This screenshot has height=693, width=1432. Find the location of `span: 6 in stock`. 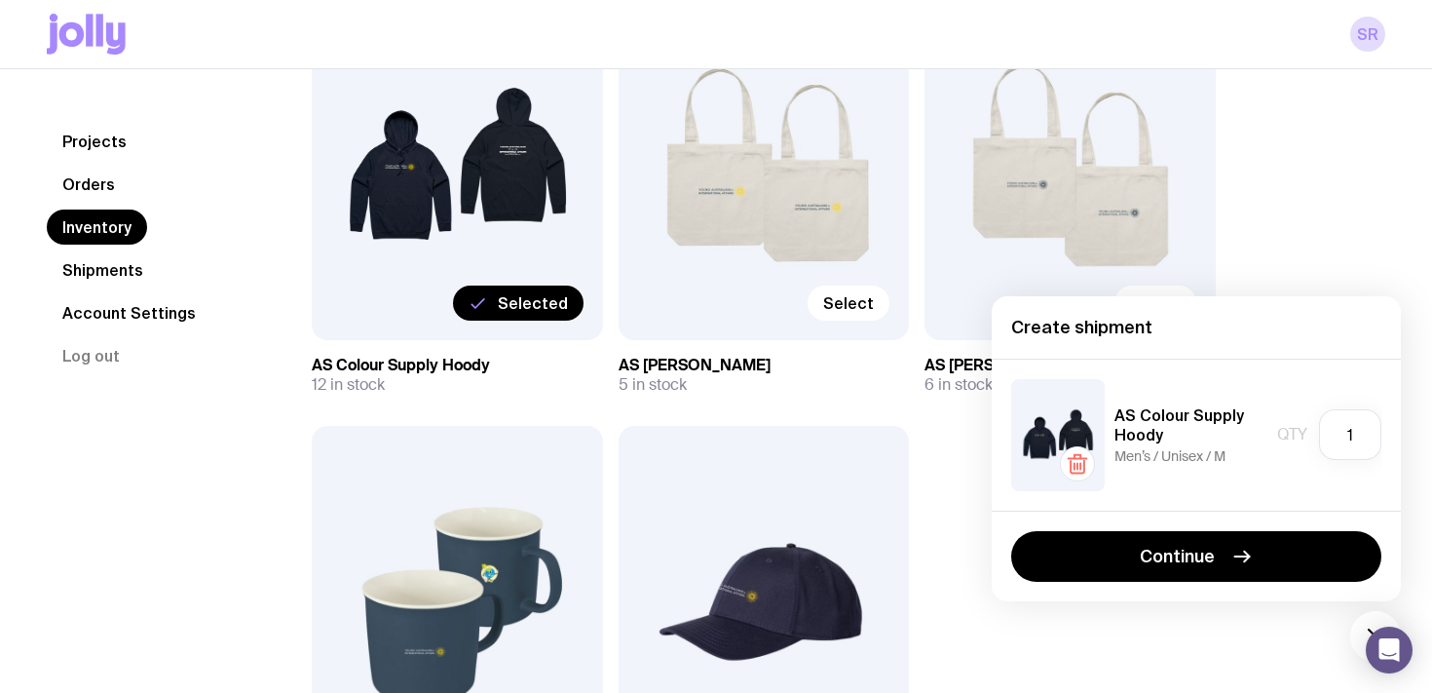

span: 6 in stock is located at coordinates (959, 385).